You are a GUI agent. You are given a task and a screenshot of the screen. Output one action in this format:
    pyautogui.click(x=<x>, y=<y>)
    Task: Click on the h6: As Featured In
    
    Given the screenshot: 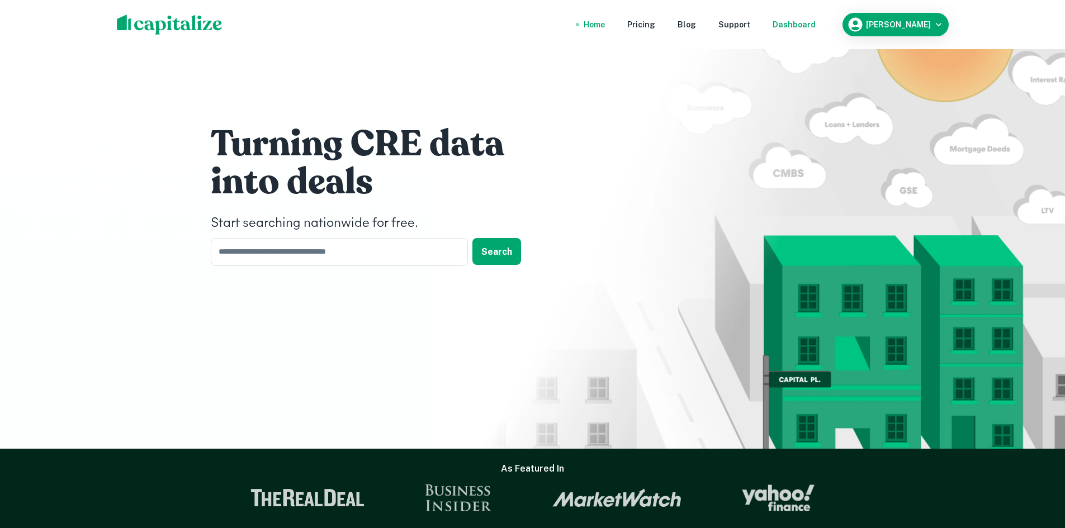 What is the action you would take?
    pyautogui.click(x=532, y=469)
    